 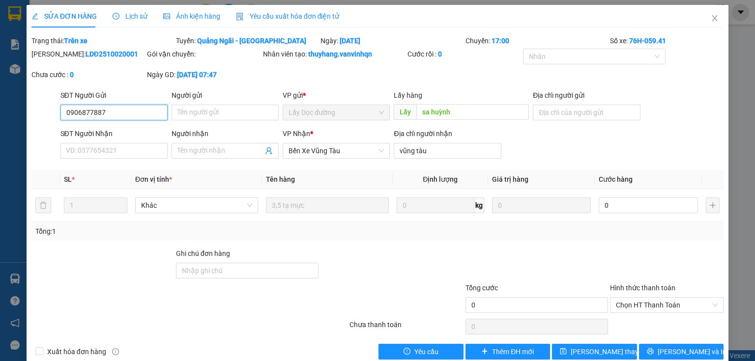 What do you see at coordinates (43, 205) in the screenshot?
I see `button: delete` at bounding box center [43, 205].